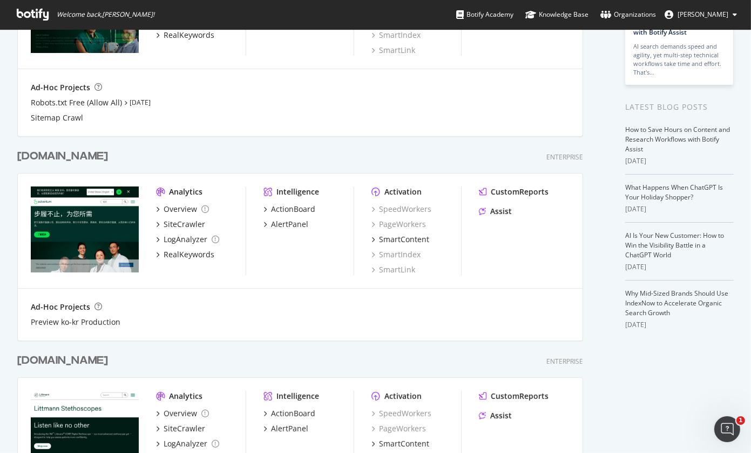 This screenshot has width=751, height=453. Describe the element at coordinates (679, 59) in the screenshot. I see `div: AI search demands speed and agility, yet multi-step technical workflows take time and effort. Tha...` at that location.